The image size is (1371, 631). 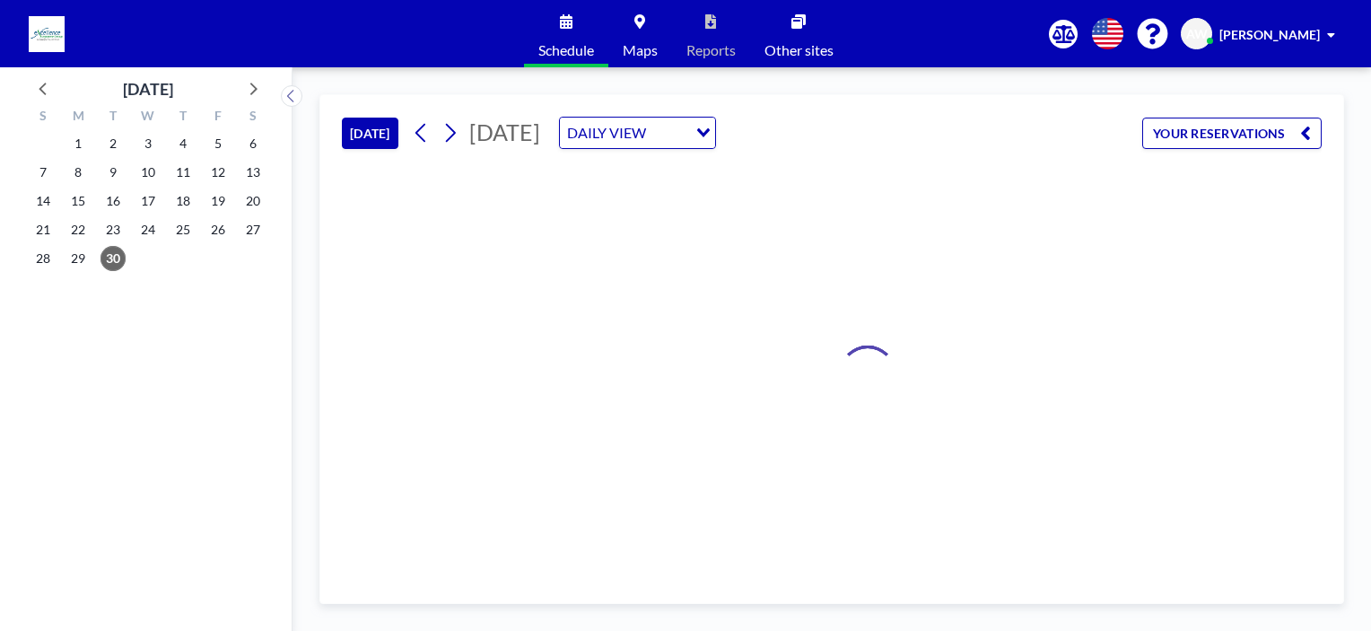 What do you see at coordinates (43, 172) in the screenshot?
I see `span: Sunday, September 7, 2025` at bounding box center [43, 172].